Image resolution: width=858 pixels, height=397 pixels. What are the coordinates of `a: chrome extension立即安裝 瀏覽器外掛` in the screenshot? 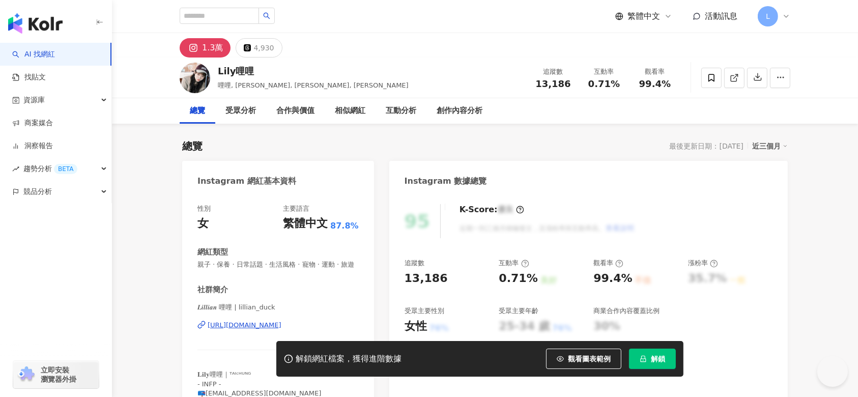 It's located at (56, 374).